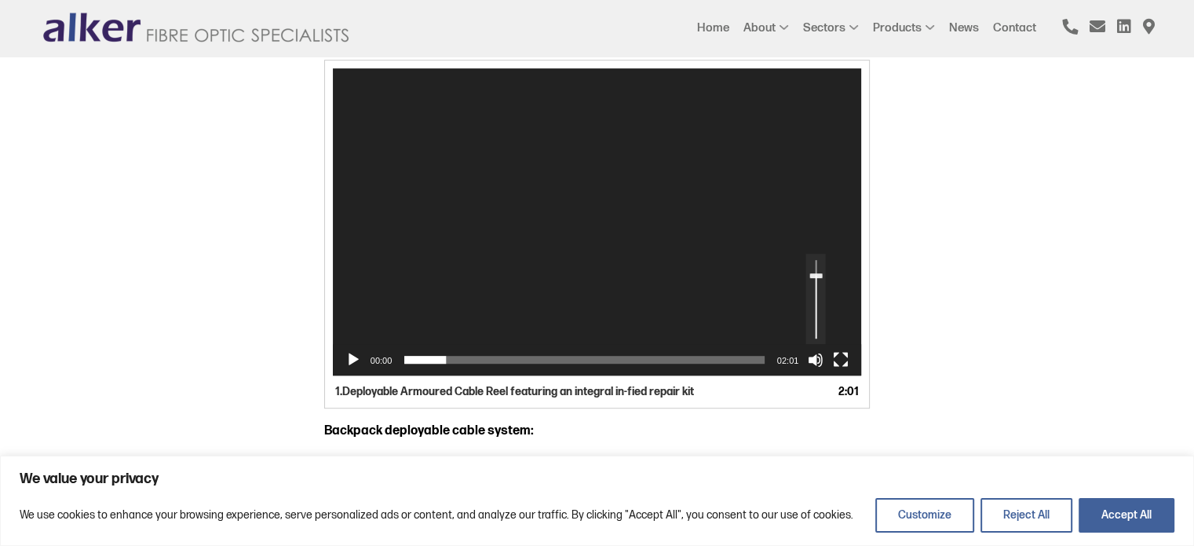  I want to click on a: About, so click(759, 27).